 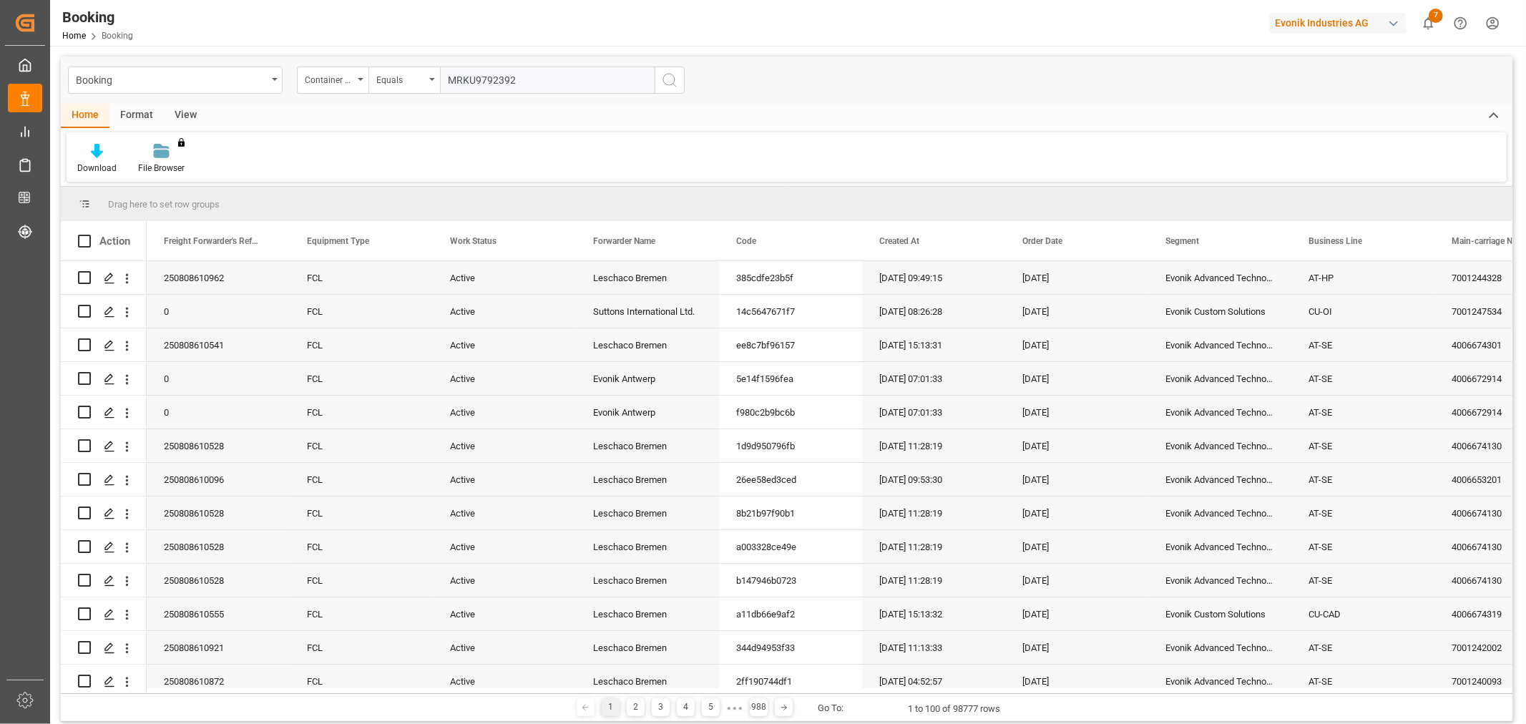 I want to click on div: b147946b0723, so click(x=790, y=580).